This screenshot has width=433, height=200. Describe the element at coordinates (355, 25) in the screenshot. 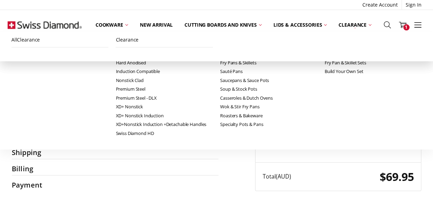

I see `a: Clearance` at that location.